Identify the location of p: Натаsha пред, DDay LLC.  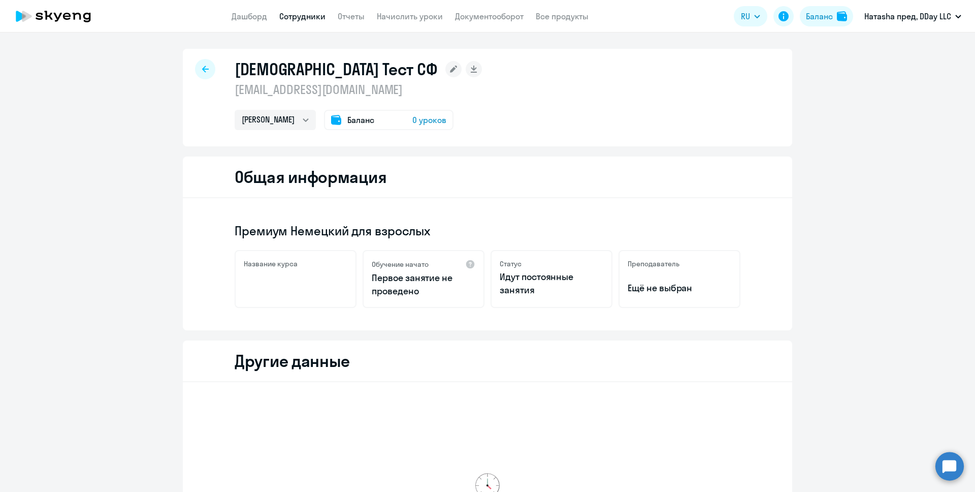
(908, 16).